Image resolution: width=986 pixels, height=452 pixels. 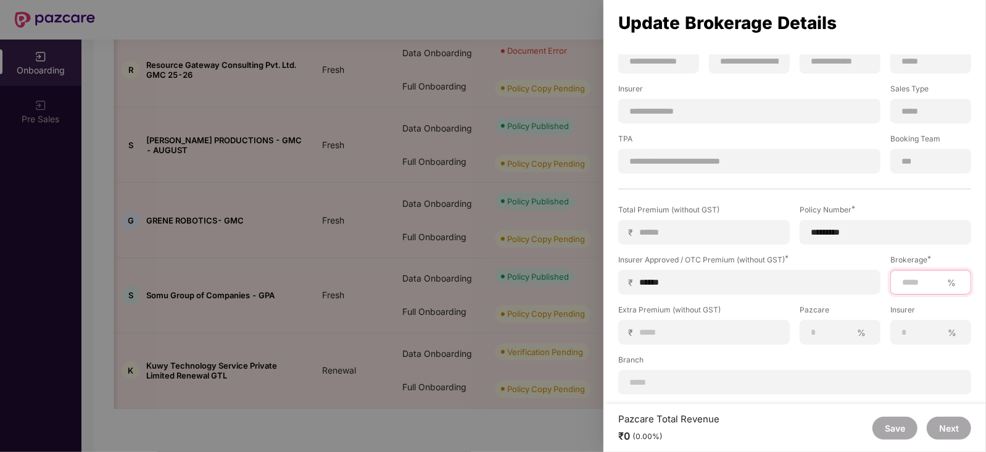 I want to click on div: (0.00%), so click(x=647, y=436).